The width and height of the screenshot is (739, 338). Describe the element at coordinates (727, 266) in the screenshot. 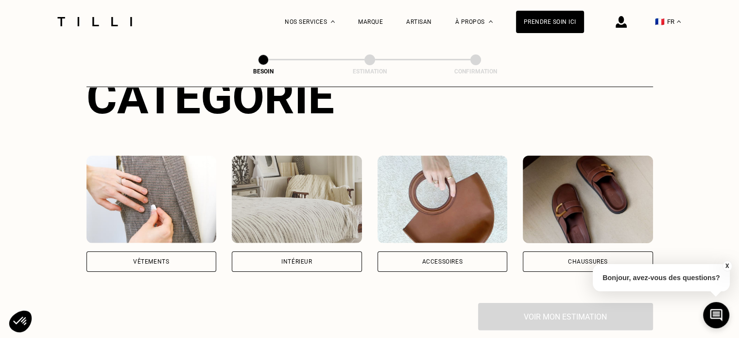

I see `button: X` at that location.